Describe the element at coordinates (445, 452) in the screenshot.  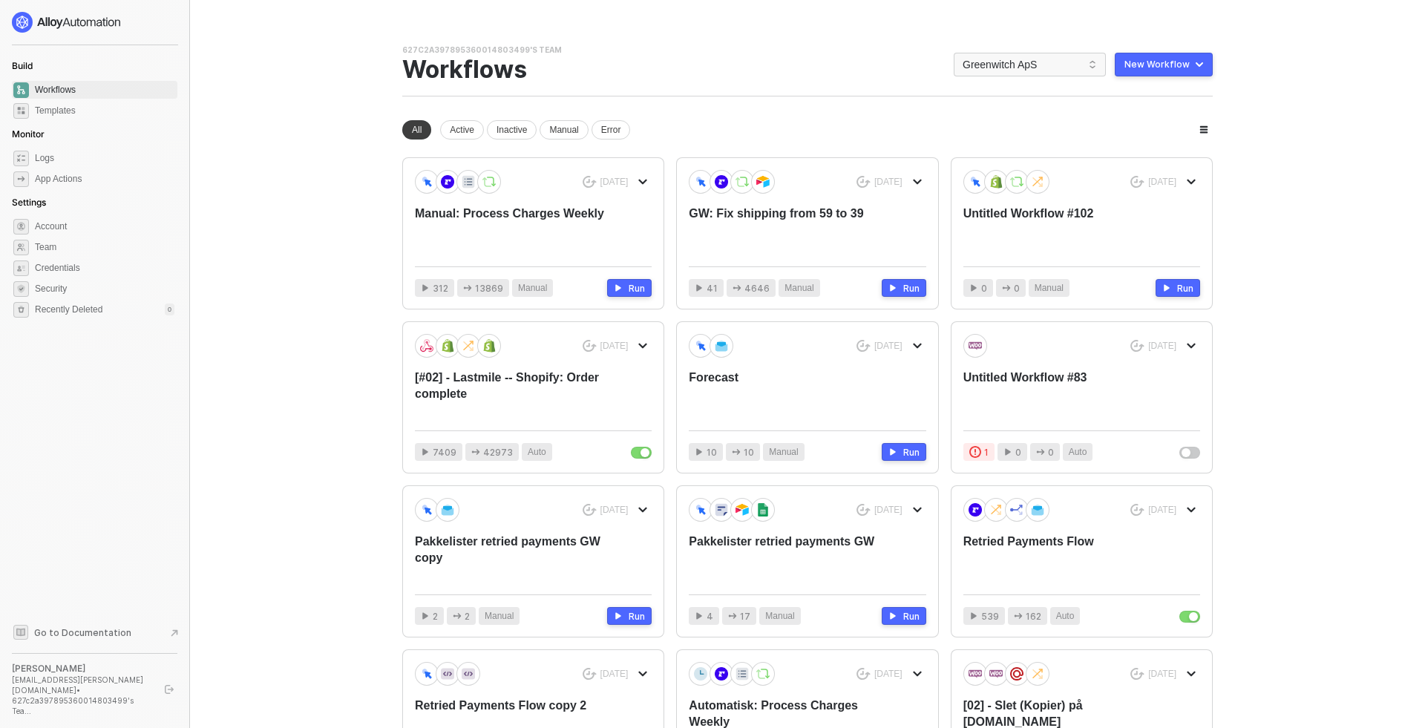
I see `span: 7409` at that location.